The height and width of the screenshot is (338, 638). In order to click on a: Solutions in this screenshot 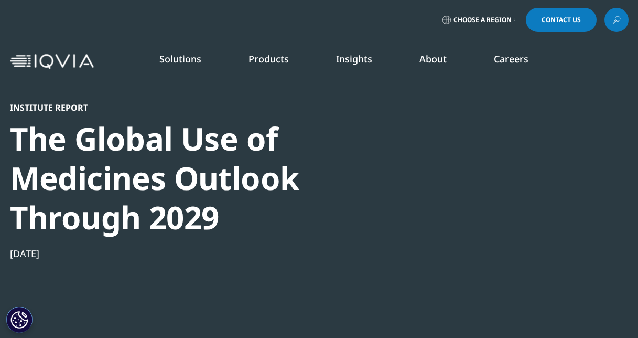, I will do `click(180, 59)`.